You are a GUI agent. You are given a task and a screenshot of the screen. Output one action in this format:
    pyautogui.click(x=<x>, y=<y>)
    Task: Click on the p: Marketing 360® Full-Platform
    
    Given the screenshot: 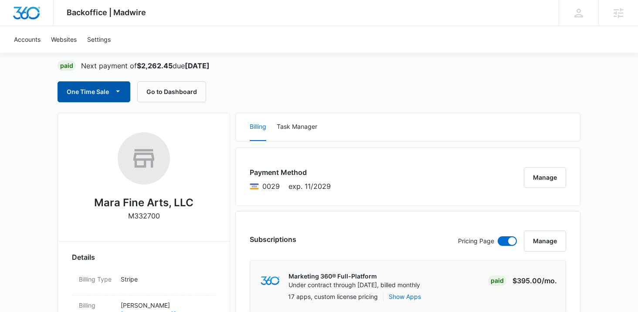 What is the action you would take?
    pyautogui.click(x=354, y=277)
    